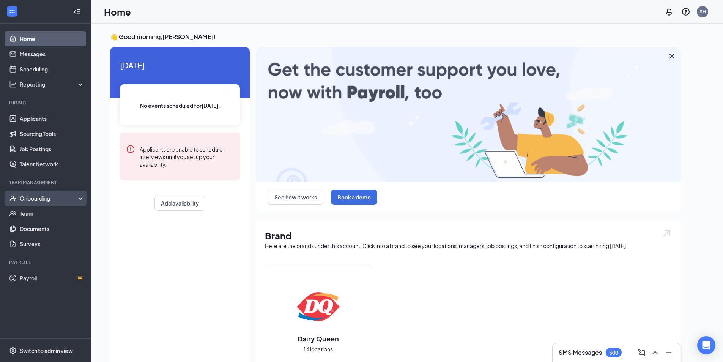 Image resolution: width=723 pixels, height=362 pixels. What do you see at coordinates (13, 198) in the screenshot?
I see `svg: UserCheck` at bounding box center [13, 198].